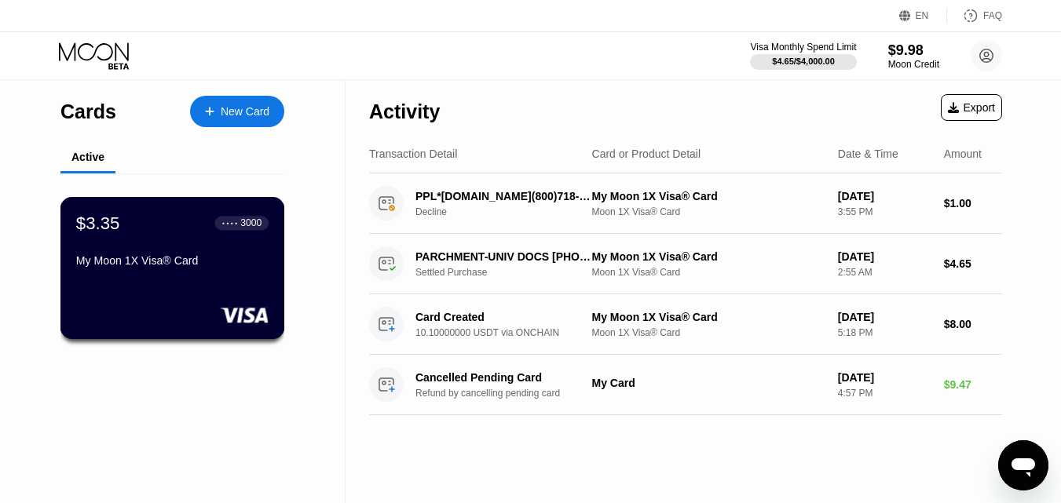 This screenshot has width=1061, height=503. I want to click on div: $9.98Moon Credit, so click(913, 56).